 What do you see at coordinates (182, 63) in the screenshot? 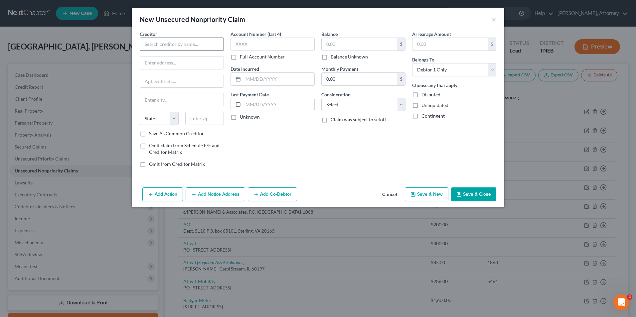
I see `input: Enter address...` at bounding box center [182, 63].